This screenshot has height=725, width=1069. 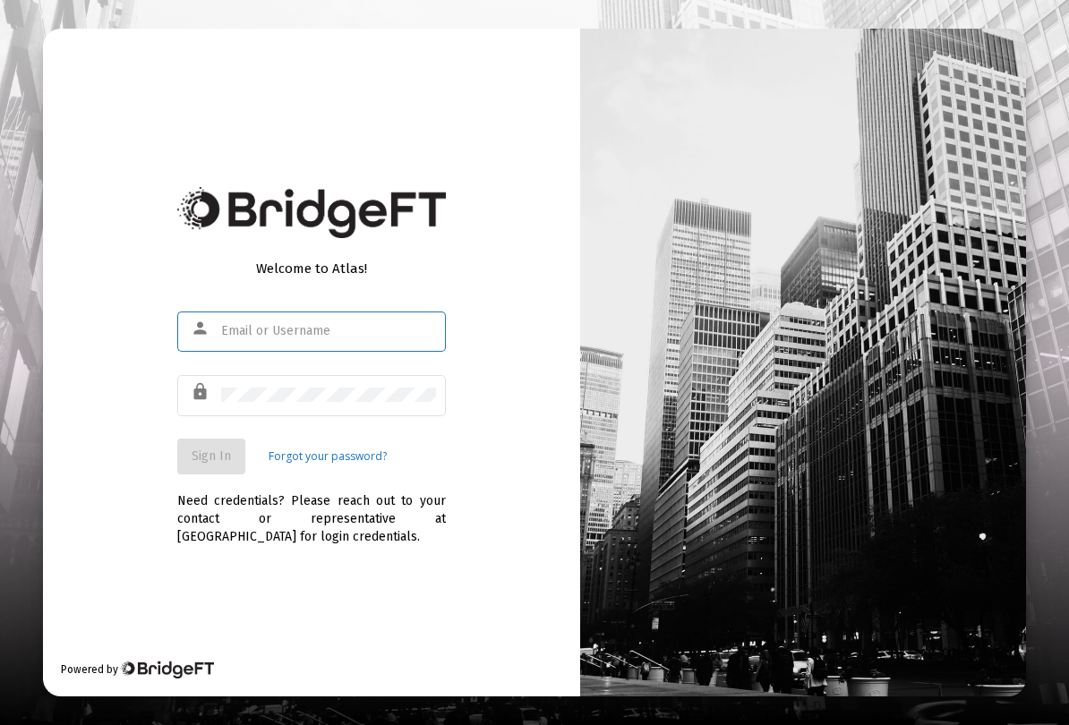 What do you see at coordinates (137, 670) in the screenshot?
I see `div: Powered by` at bounding box center [137, 670].